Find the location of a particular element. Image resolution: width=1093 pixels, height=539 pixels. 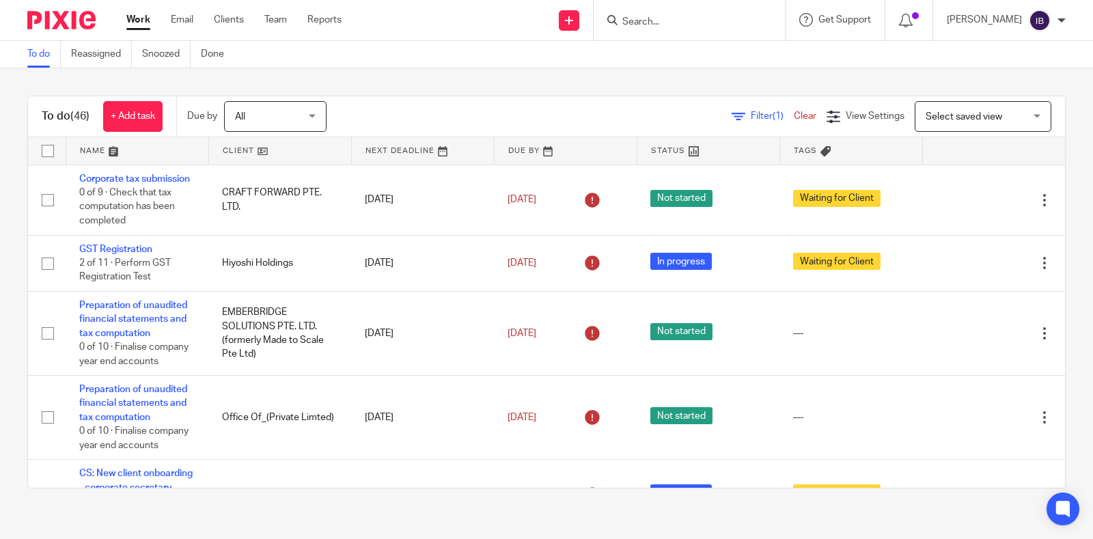

a: Work is located at coordinates (138, 20).